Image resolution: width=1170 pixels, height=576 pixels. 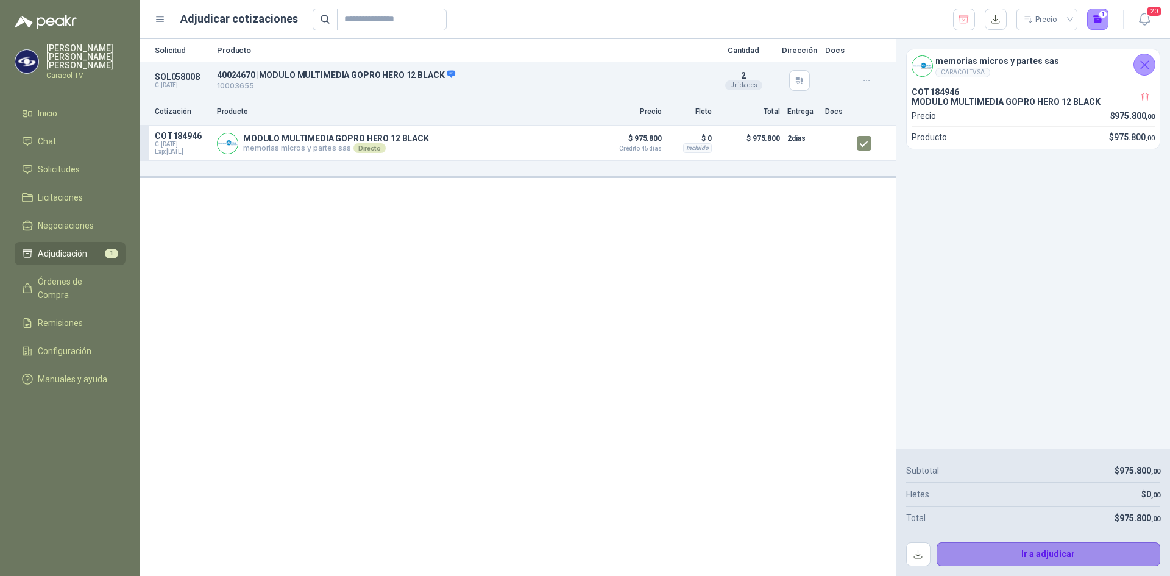 I want to click on span: 0, so click(x=1153, y=494).